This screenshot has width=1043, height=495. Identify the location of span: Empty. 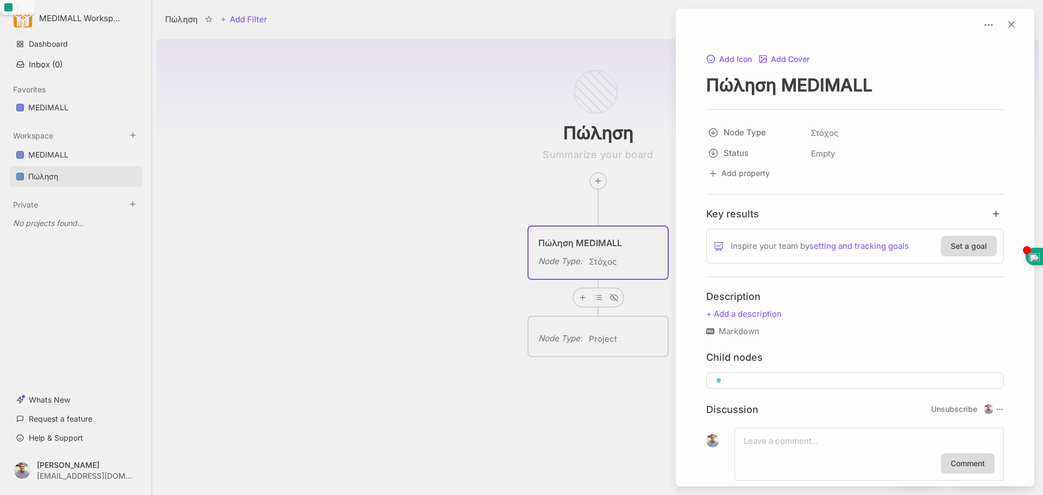
(823, 154).